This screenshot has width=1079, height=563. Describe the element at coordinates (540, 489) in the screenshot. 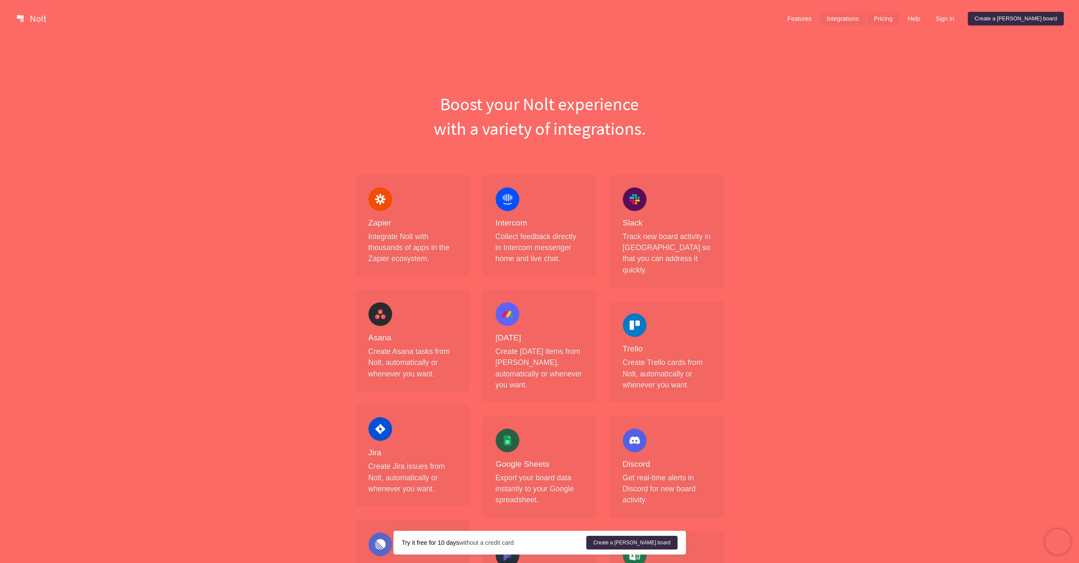

I see `p: Export your board data instantly to your Google spreadsheet.` at that location.